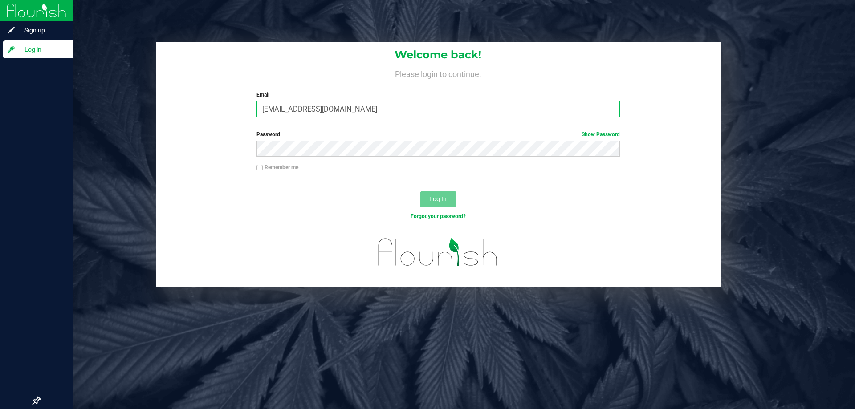  Describe the element at coordinates (11, 49) in the screenshot. I see `inline-svg: Log in` at that location.